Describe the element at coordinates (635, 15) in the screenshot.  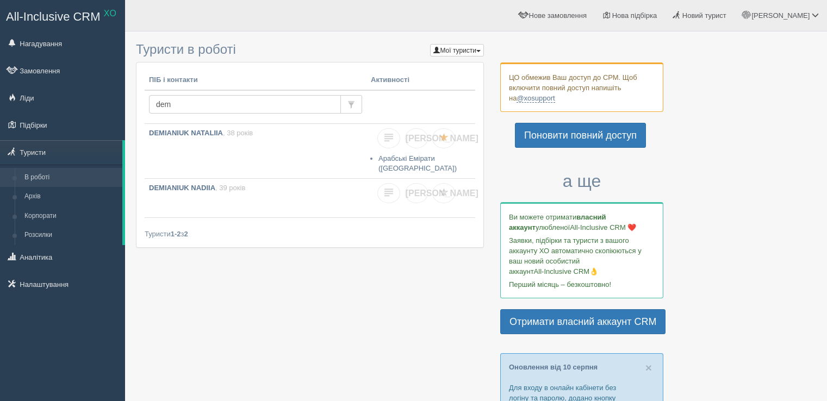
I see `span: Нова підбірка` at that location.